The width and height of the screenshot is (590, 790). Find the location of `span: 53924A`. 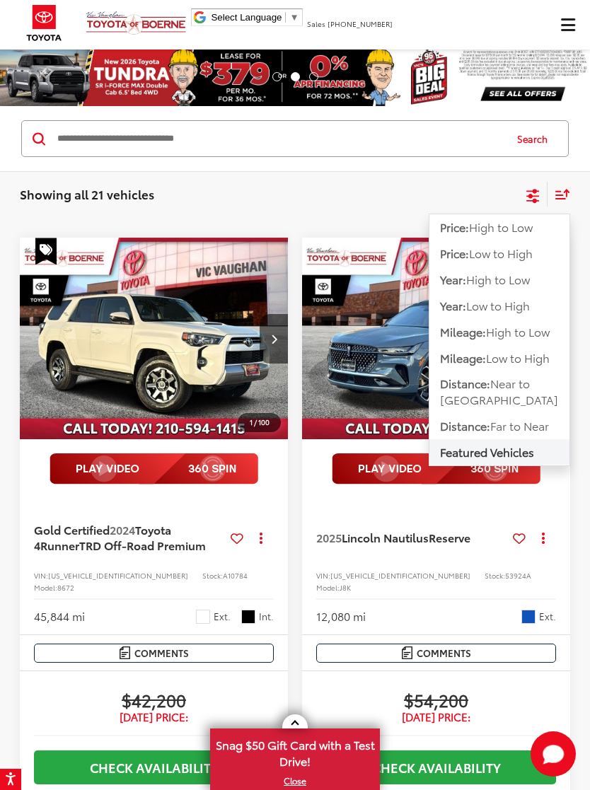

span: 53924A is located at coordinates (518, 575).